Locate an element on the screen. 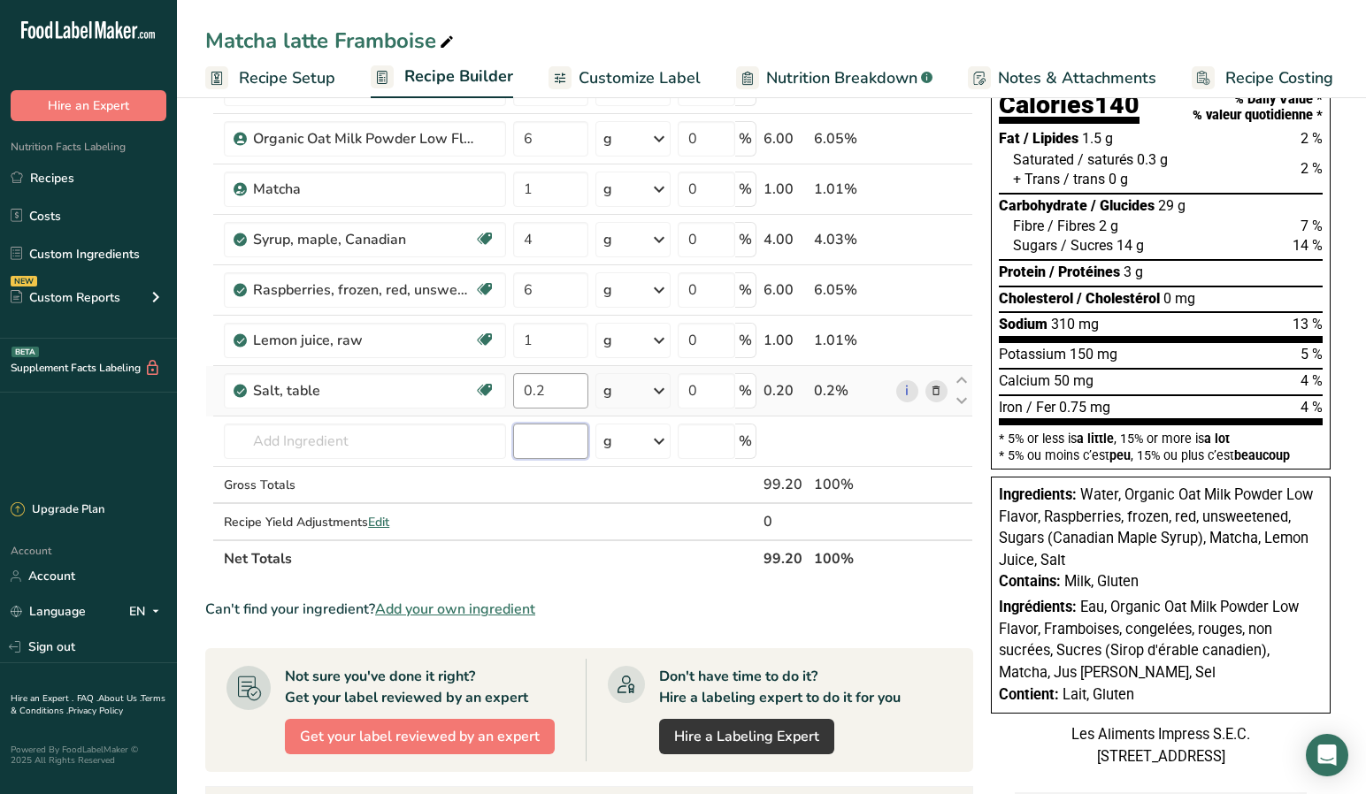 The width and height of the screenshot is (1366, 794). span: 0.75 mg is located at coordinates (1084, 407).